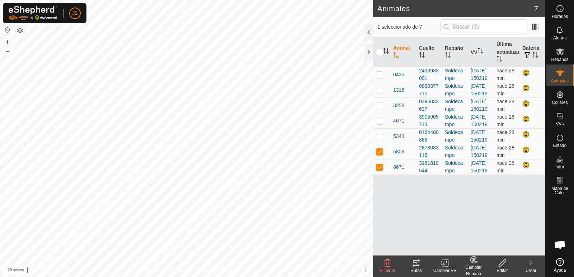 Image resolution: width=574 pixels, height=277 pixels. What do you see at coordinates (560, 146) in the screenshot?
I see `font: Estado` at bounding box center [560, 146].